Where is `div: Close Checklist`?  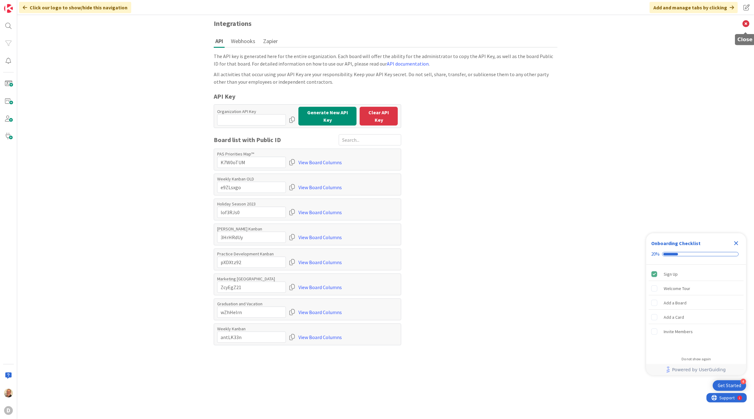
div: Close Checklist is located at coordinates (736, 243).